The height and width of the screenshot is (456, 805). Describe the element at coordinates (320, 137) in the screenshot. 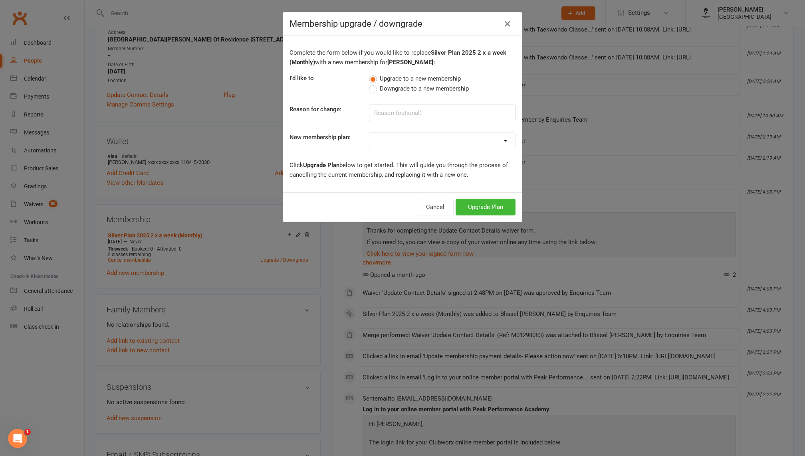

I see `label: New membership plan:` at that location.